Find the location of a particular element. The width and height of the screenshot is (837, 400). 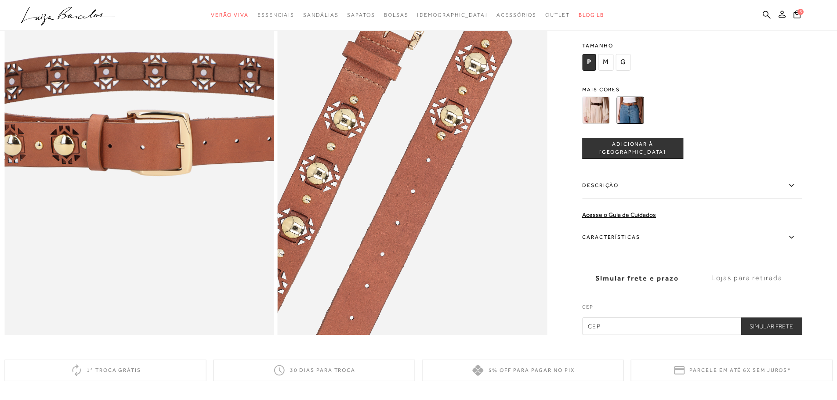

span: Outlet is located at coordinates (558, 15).